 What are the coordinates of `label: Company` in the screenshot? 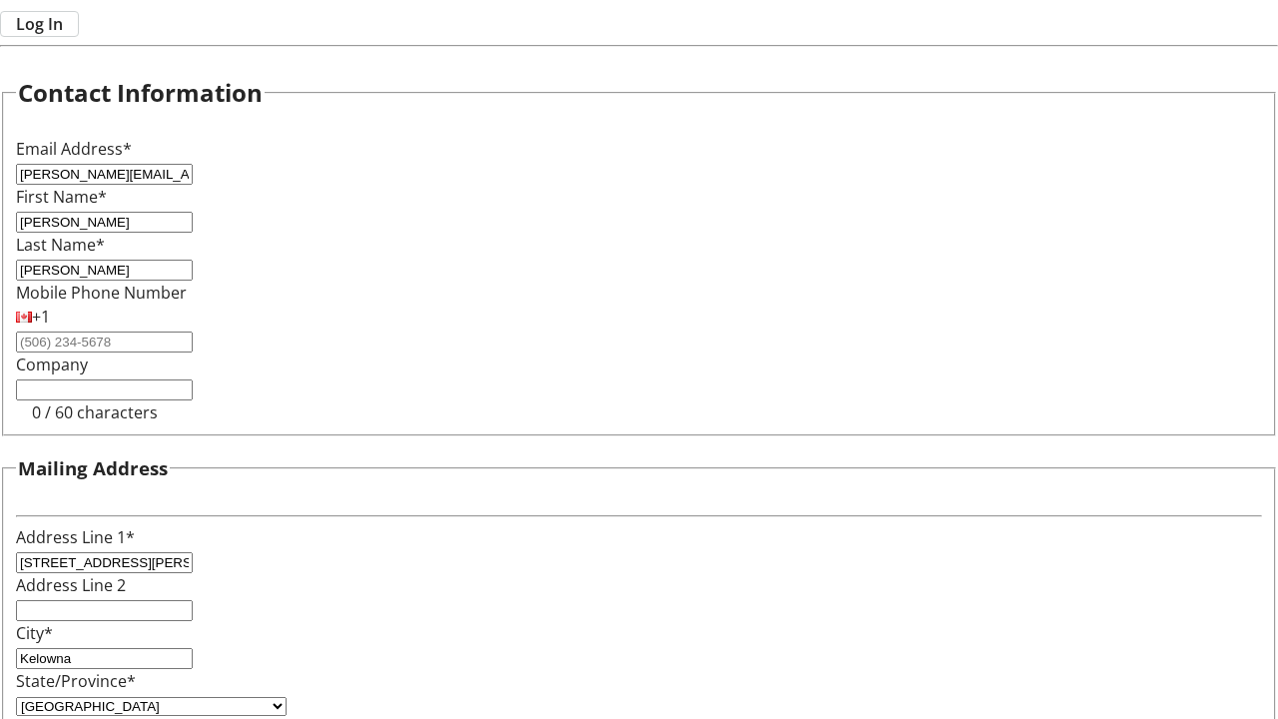 It's located at (52, 364).